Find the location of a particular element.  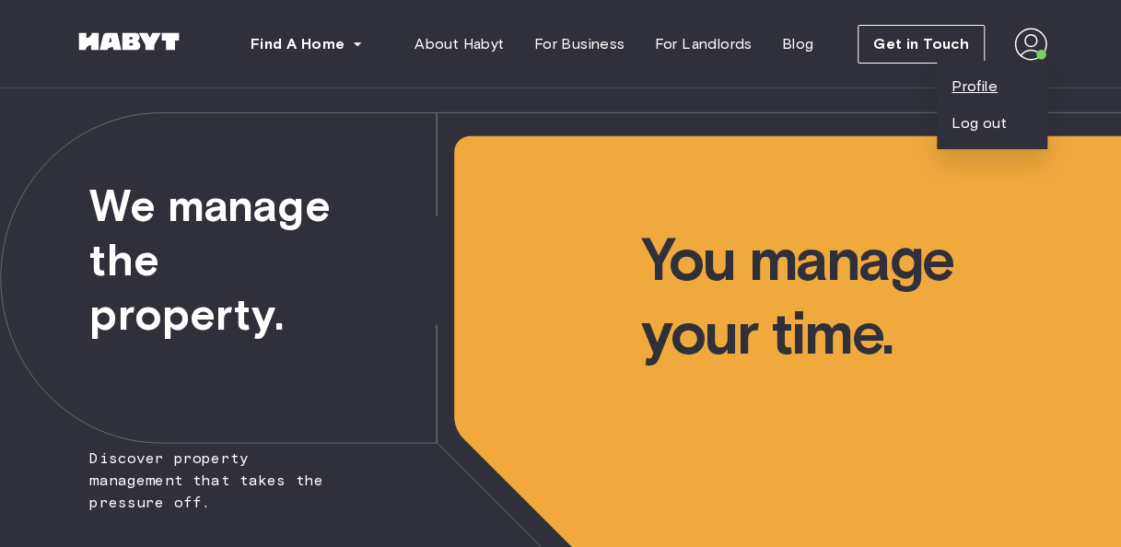

span: Find A Home is located at coordinates (298, 44).